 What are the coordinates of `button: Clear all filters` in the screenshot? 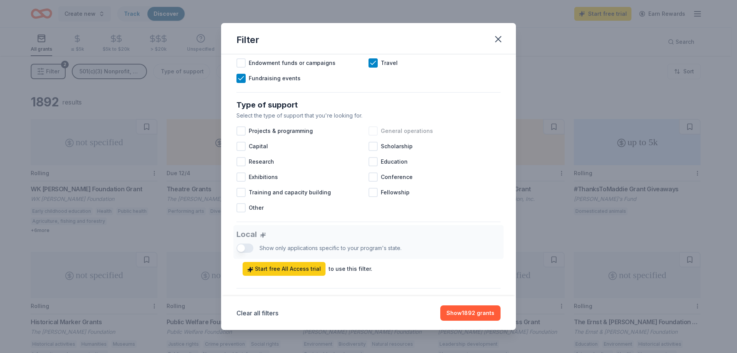 It's located at (257, 313).